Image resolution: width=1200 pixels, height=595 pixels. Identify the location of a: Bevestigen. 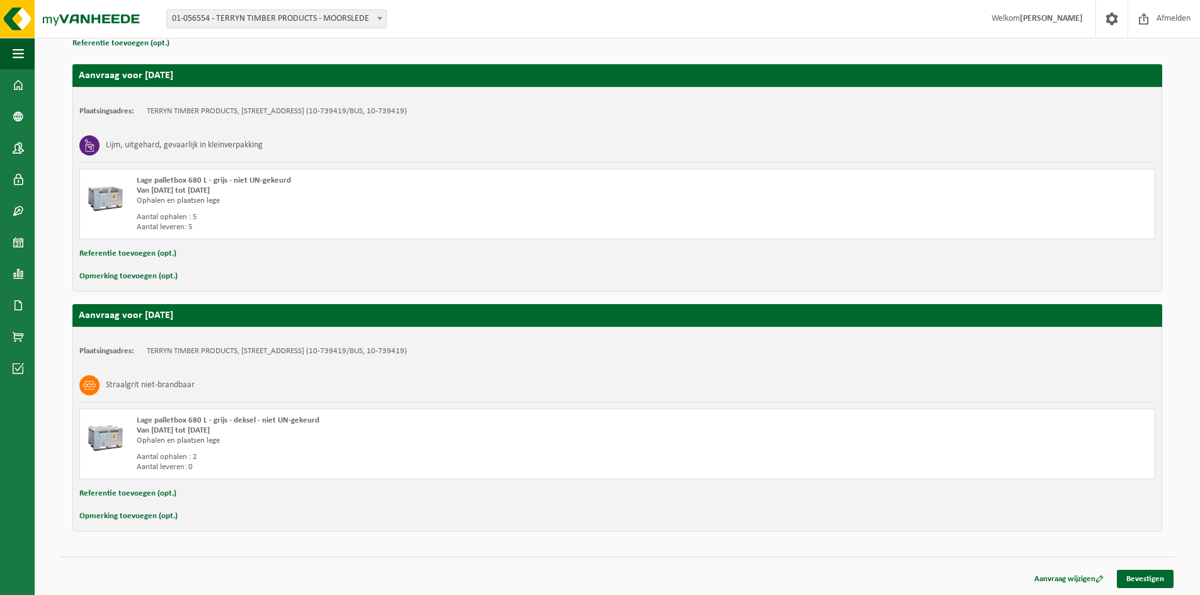
(1146, 579).